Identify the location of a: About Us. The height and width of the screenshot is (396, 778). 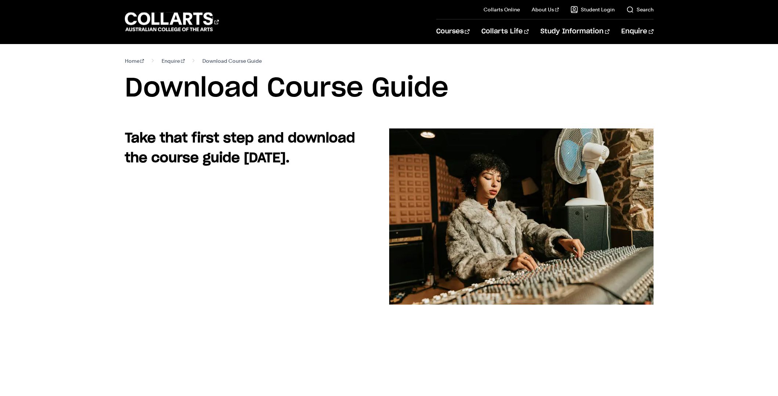
(546, 10).